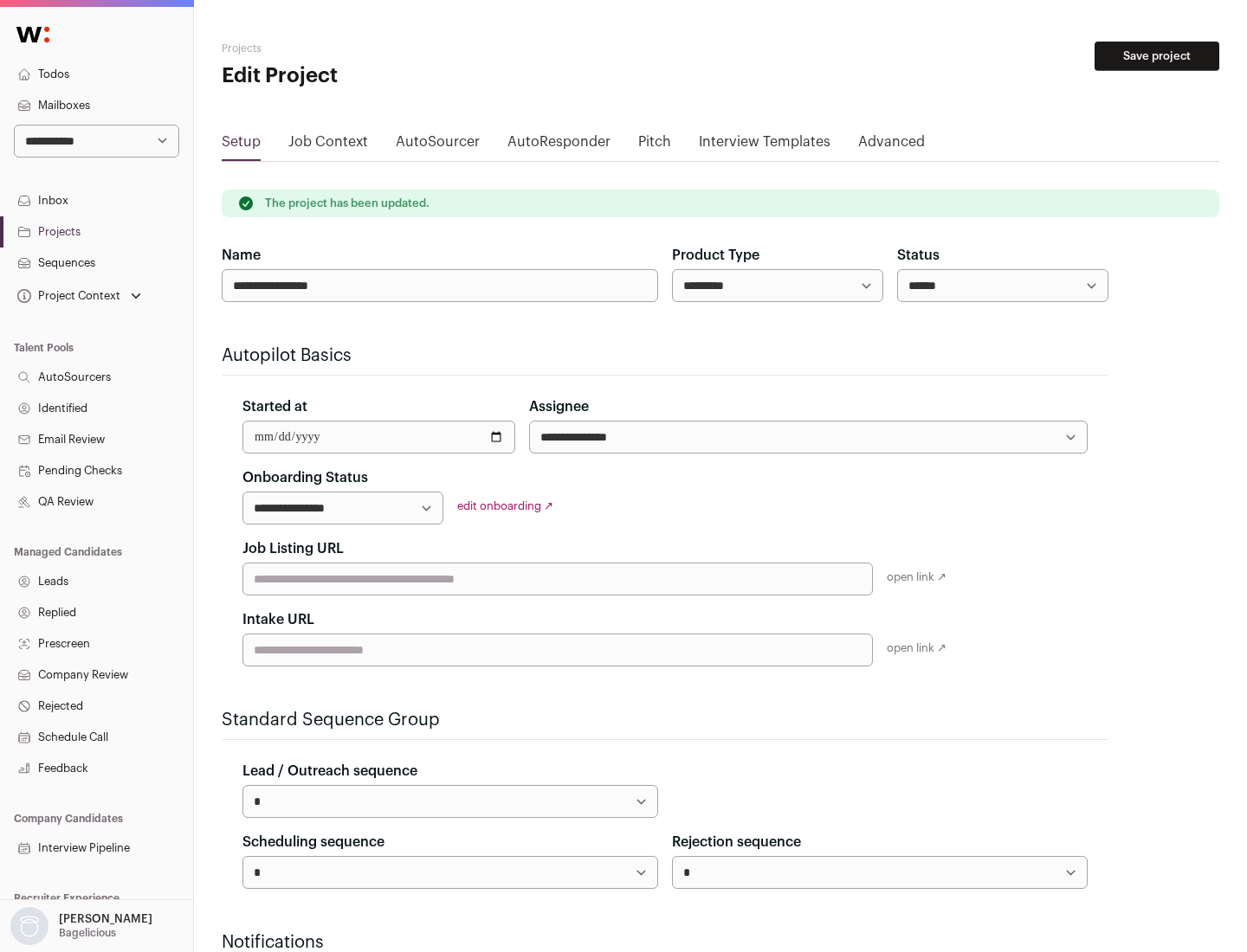 Image resolution: width=1247 pixels, height=952 pixels. Describe the element at coordinates (87, 933) in the screenshot. I see `p: Bagelicious` at that location.